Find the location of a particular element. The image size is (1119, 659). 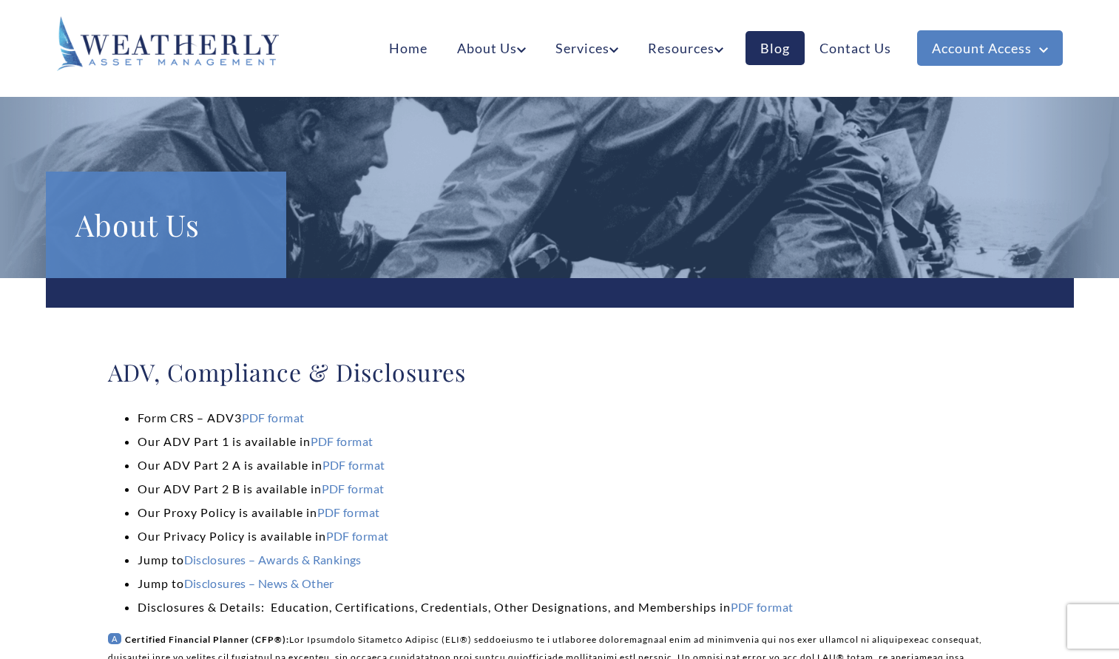

a: About Us is located at coordinates (491, 48).